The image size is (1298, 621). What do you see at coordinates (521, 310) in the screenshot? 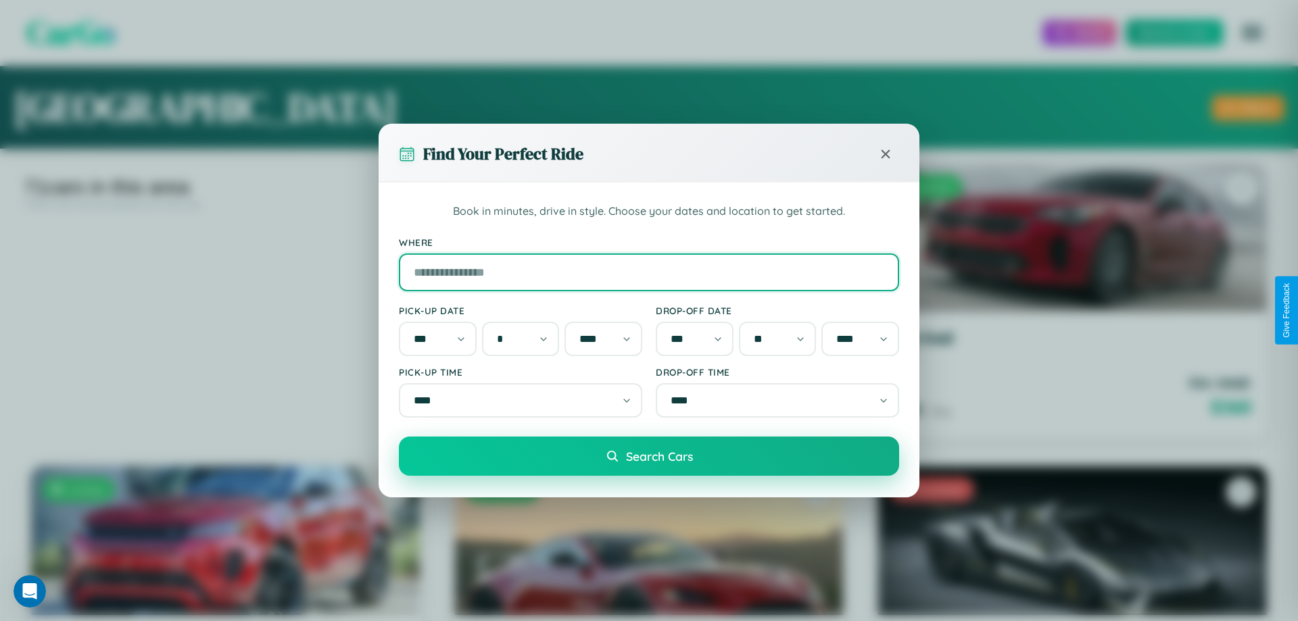
I see `label: Pick-up Date` at bounding box center [521, 310].